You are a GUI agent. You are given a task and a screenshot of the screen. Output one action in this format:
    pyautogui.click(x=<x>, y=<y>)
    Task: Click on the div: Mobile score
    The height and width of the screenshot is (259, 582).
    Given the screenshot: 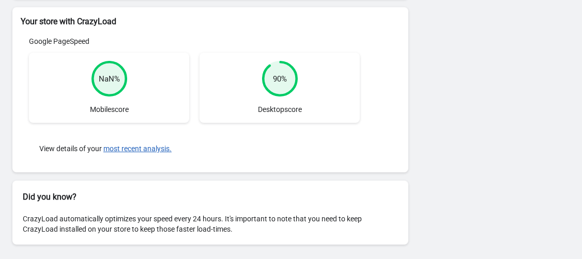 What is the action you would take?
    pyautogui.click(x=109, y=88)
    